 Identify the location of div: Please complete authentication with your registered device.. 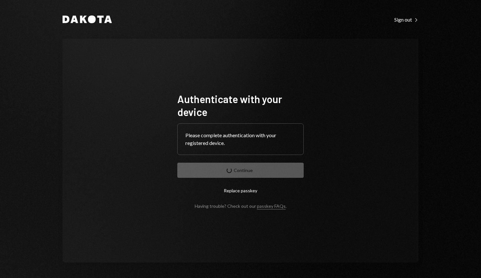
(241, 139).